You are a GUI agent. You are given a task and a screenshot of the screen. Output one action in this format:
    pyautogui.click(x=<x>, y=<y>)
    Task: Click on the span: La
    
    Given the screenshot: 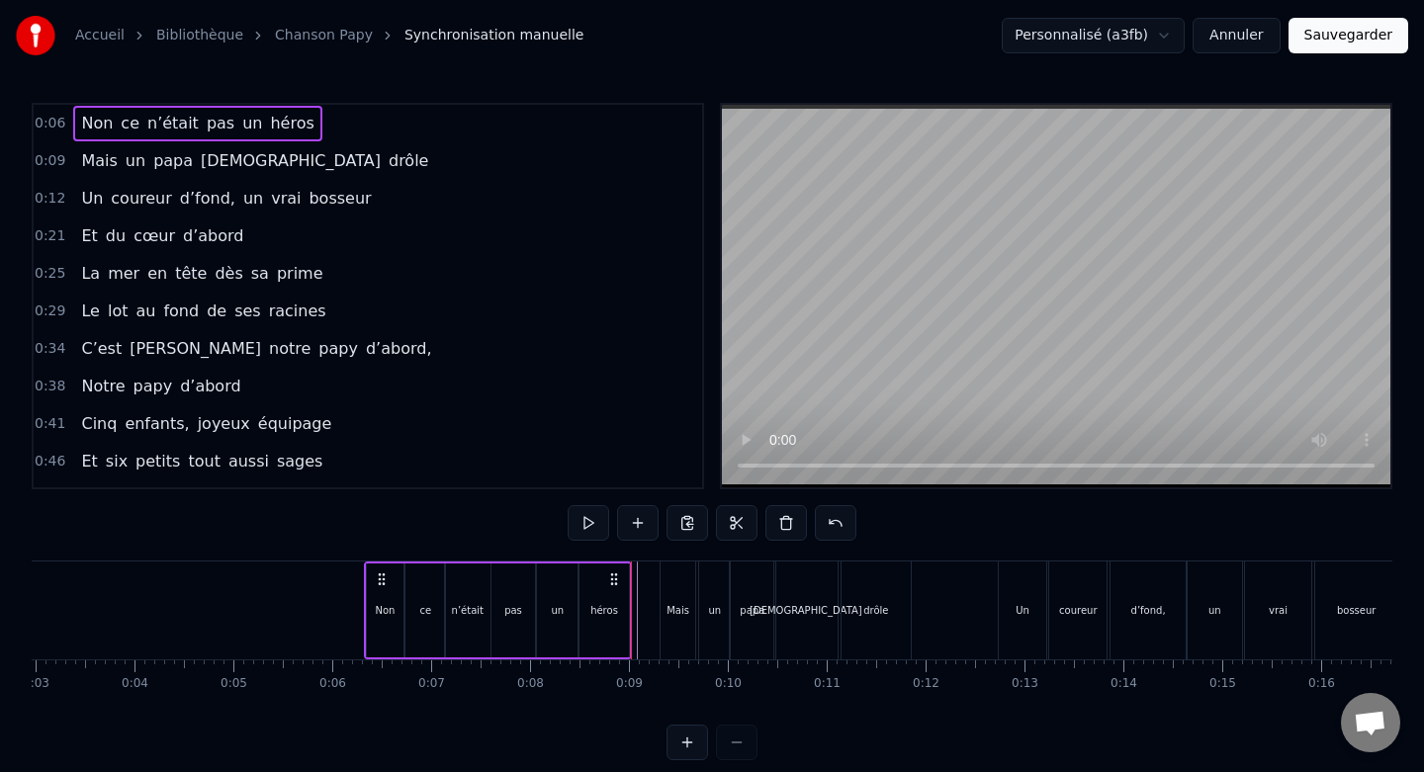 What is the action you would take?
    pyautogui.click(x=90, y=273)
    